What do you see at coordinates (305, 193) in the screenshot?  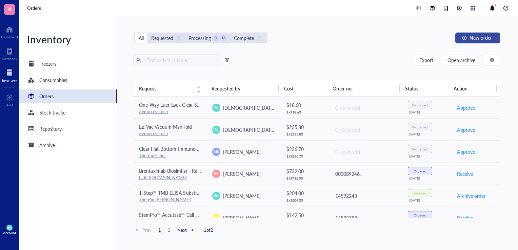 I see `div: $ 204.00` at bounding box center [305, 193].